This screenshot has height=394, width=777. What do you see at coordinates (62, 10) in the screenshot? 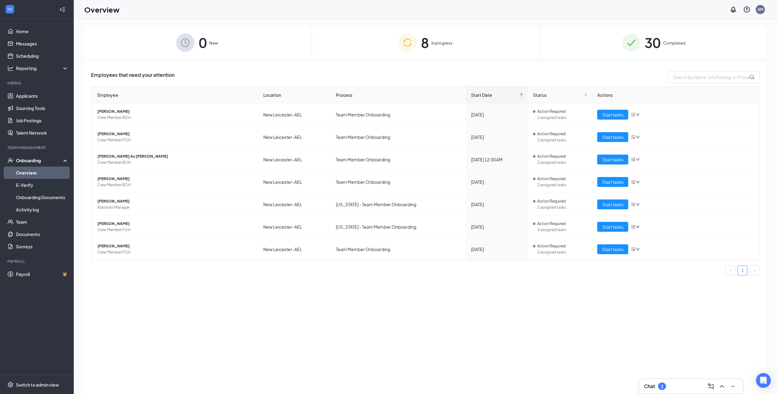
I see `svg: Collapse` at bounding box center [62, 10].